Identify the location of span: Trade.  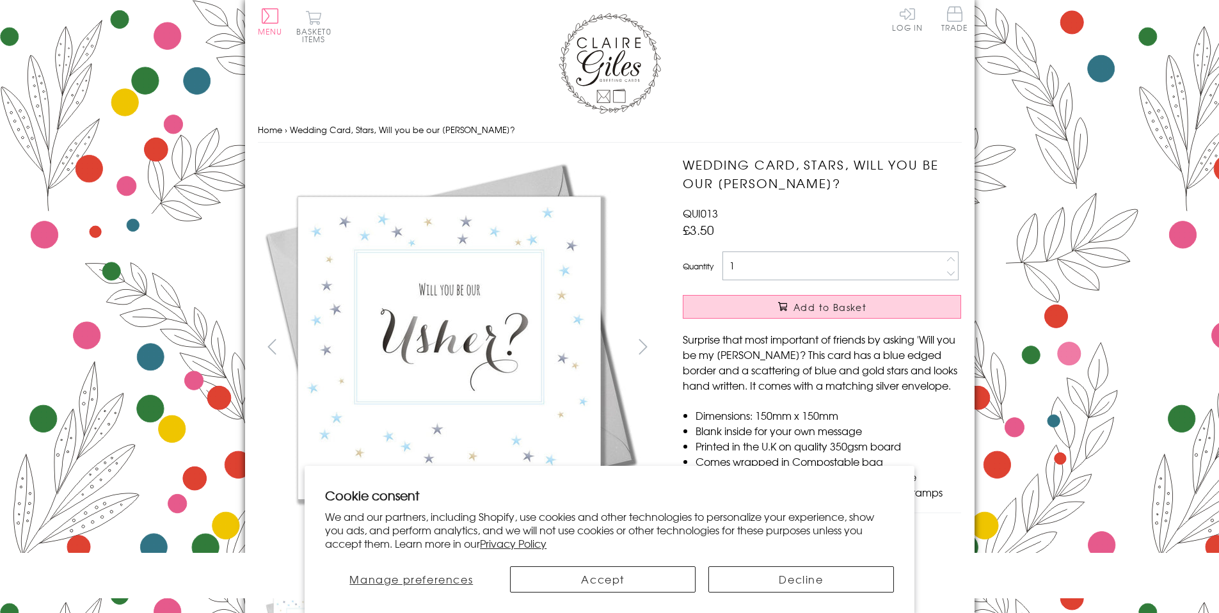
(954, 19).